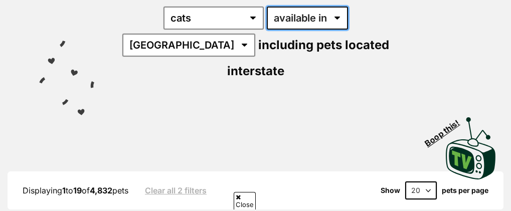 This screenshot has height=211, width=511. What do you see at coordinates (176, 191) in the screenshot?
I see `a: Clear all 2 filters` at bounding box center [176, 191].